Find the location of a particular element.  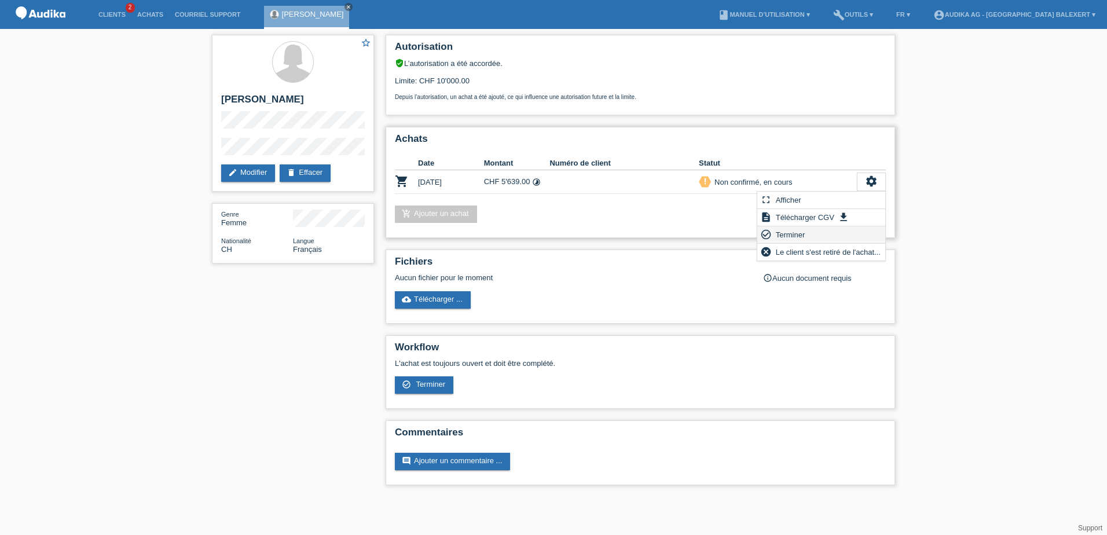

a: Clients is located at coordinates (112, 14).